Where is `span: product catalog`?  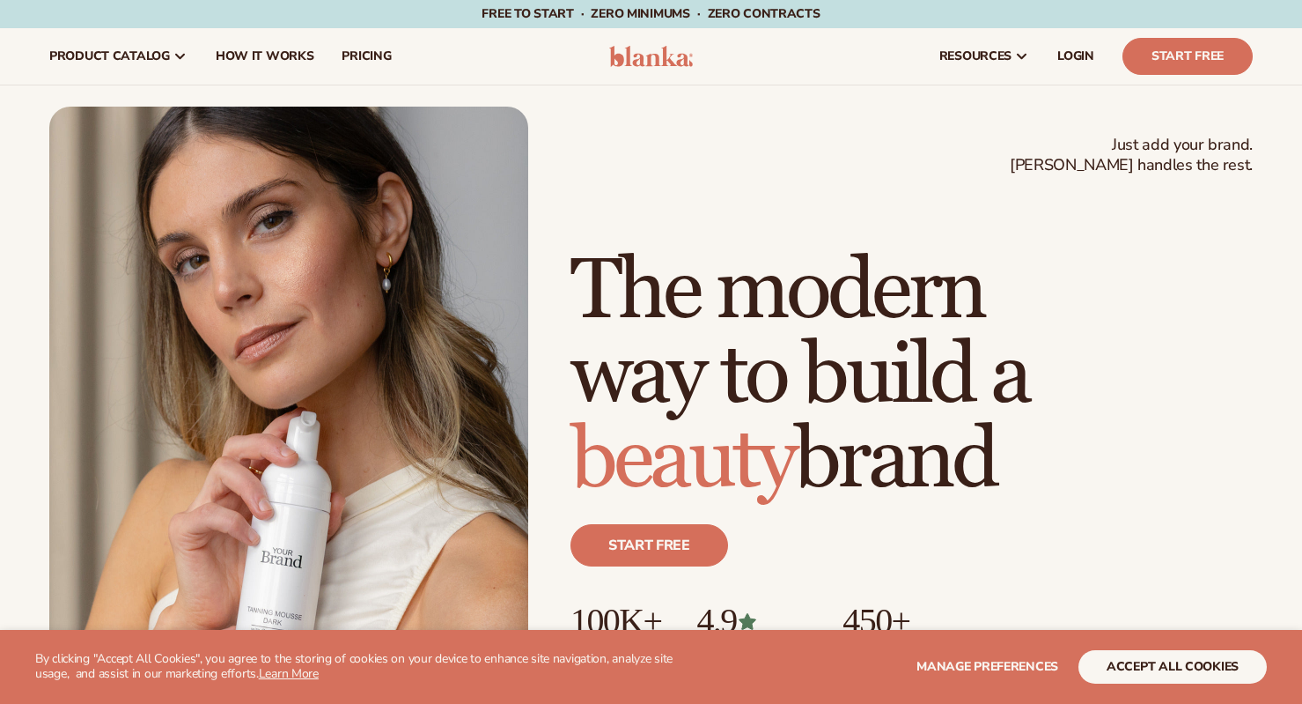 span: product catalog is located at coordinates (109, 56).